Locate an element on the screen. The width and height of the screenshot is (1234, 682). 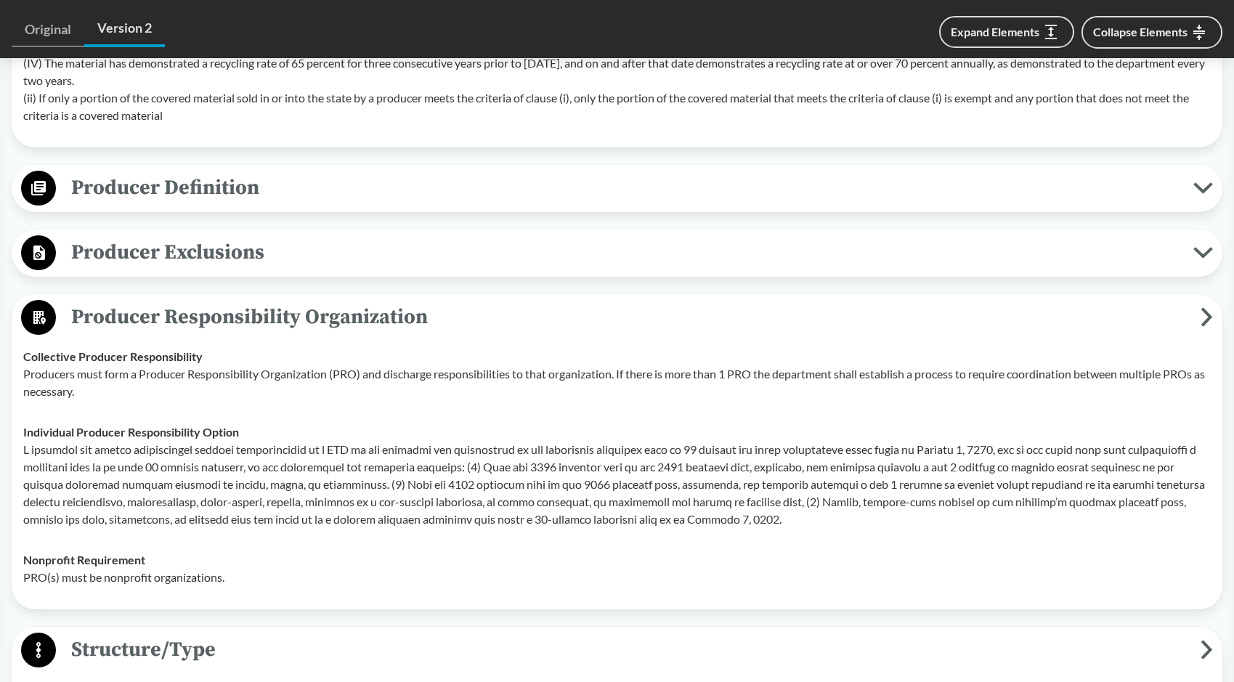
button: Producer Exclusions is located at coordinates (616, 253).